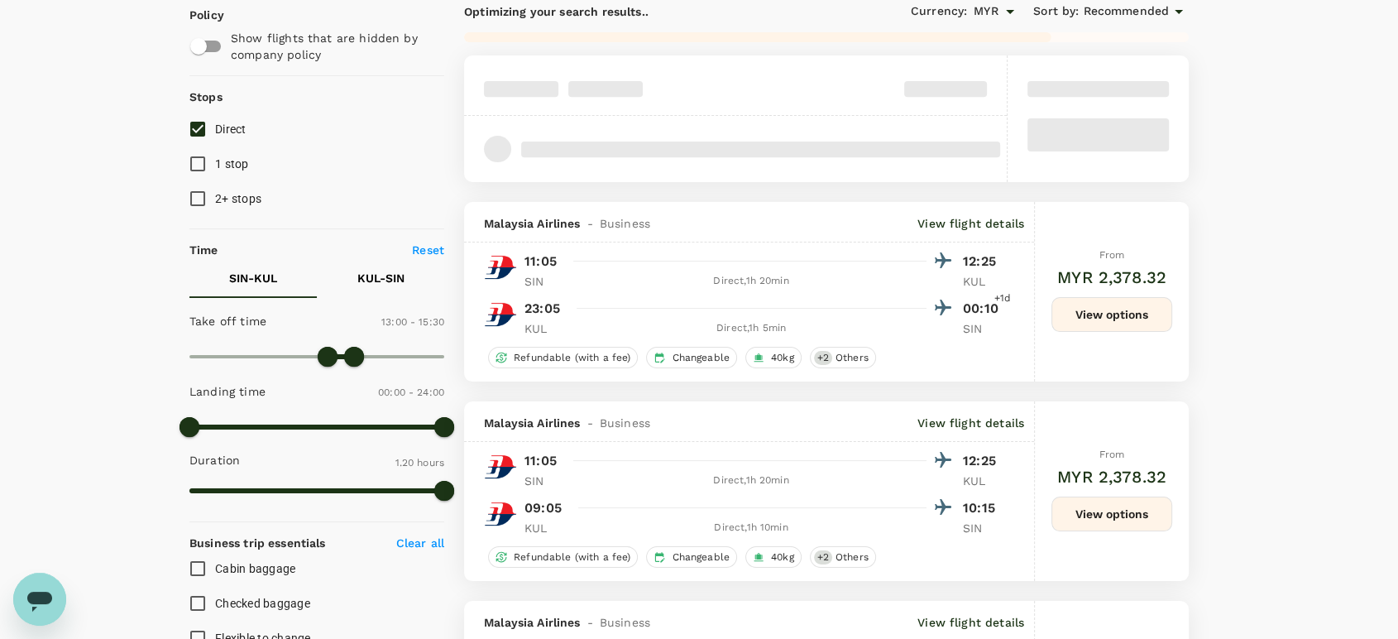 The height and width of the screenshot is (639, 1398). What do you see at coordinates (751, 328) in the screenshot?
I see `div: Direct , 1h 5min` at bounding box center [751, 328].